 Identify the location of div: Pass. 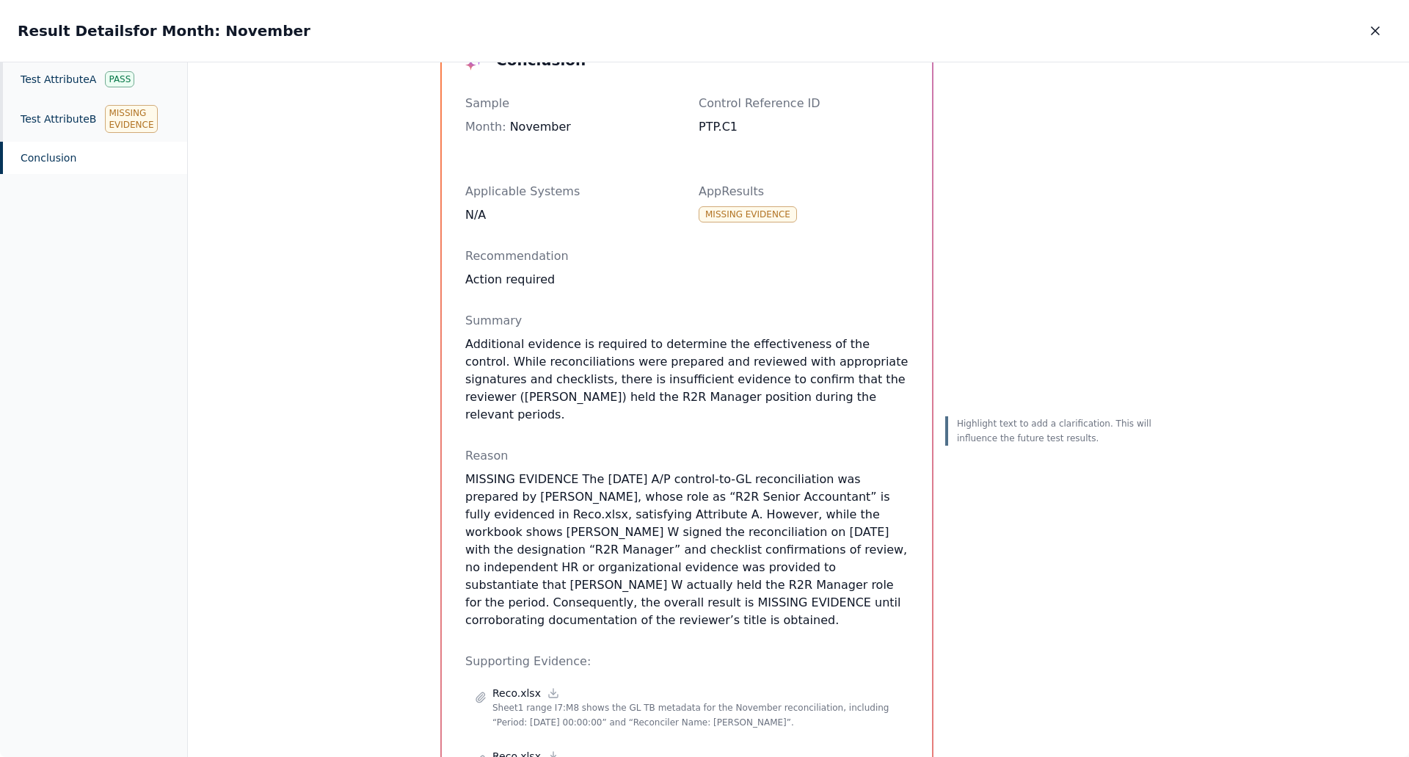
(120, 79).